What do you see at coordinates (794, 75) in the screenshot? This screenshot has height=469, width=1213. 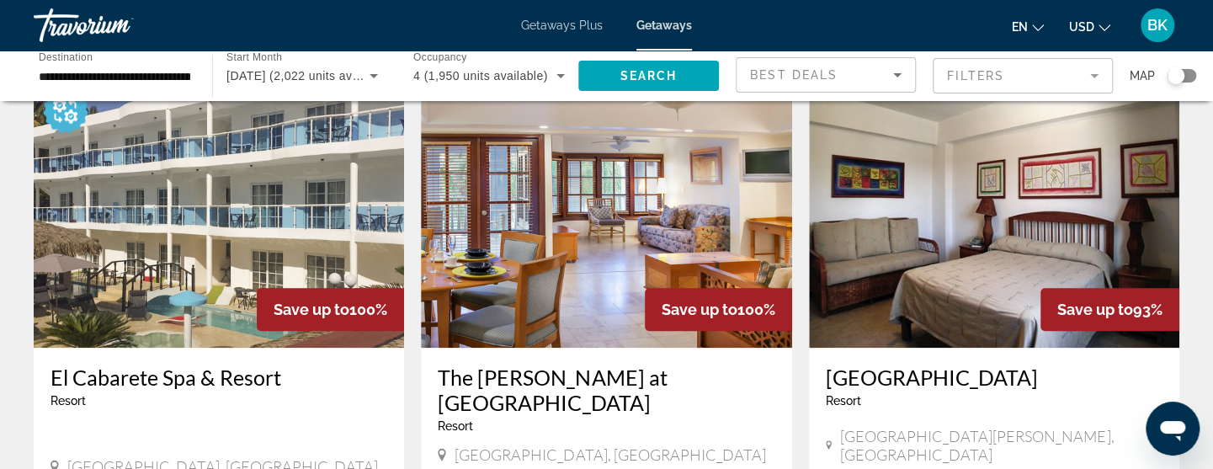 I see `span: Best Deals` at bounding box center [794, 75].